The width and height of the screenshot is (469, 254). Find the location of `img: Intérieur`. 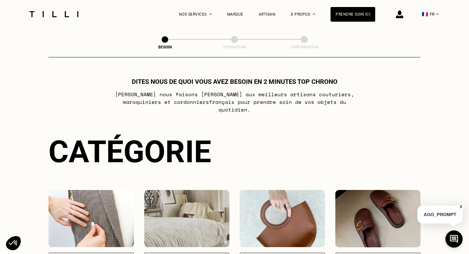

img: Intérieur is located at coordinates (187, 219).